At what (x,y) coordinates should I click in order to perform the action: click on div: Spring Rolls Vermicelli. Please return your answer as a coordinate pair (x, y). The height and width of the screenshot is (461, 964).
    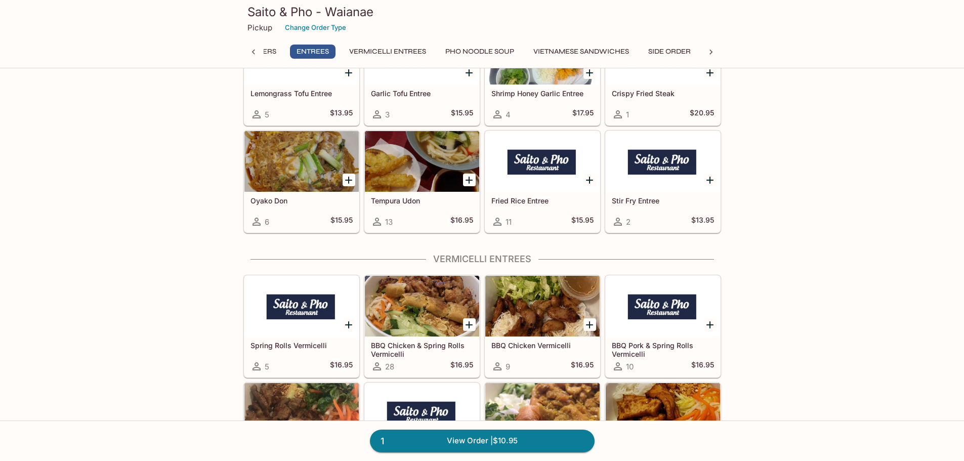
    Looking at the image, I should click on (302, 306).